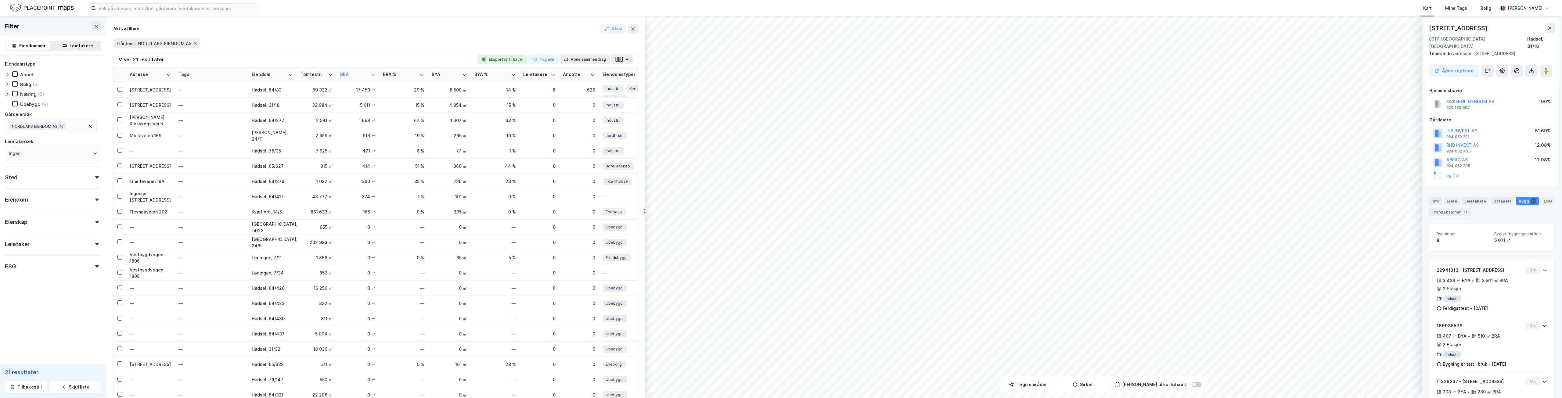  Describe the element at coordinates (1463, 234) in the screenshot. I see `span: Bygninger` at that location.